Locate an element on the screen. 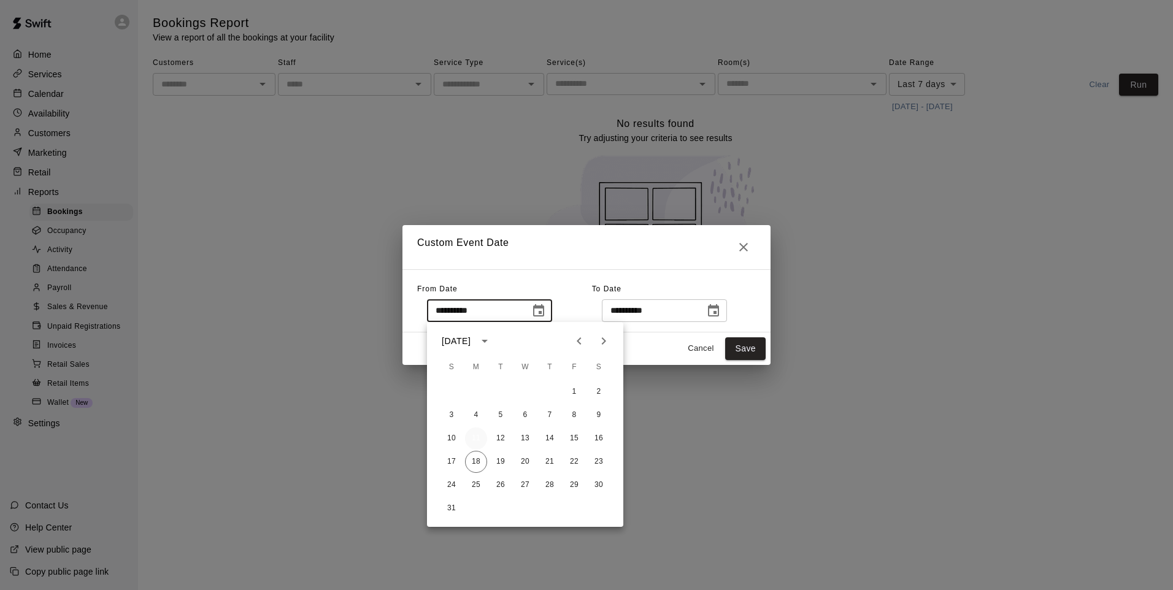  button: 19 is located at coordinates (501, 462).